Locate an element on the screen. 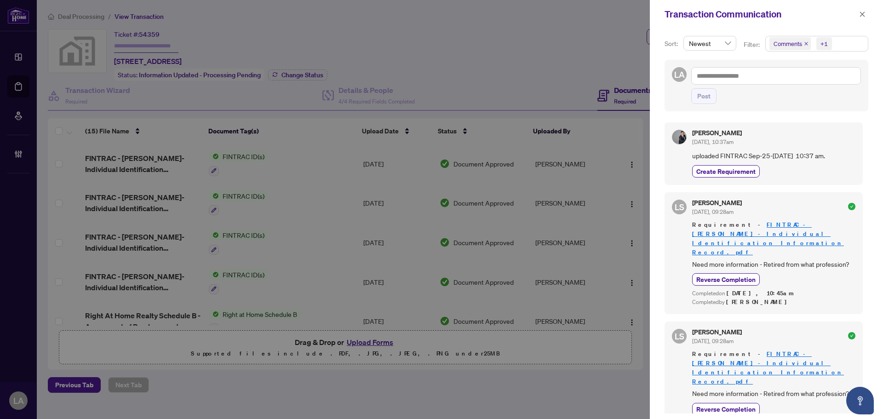 This screenshot has width=883, height=419. span: Newest is located at coordinates (710, 43).